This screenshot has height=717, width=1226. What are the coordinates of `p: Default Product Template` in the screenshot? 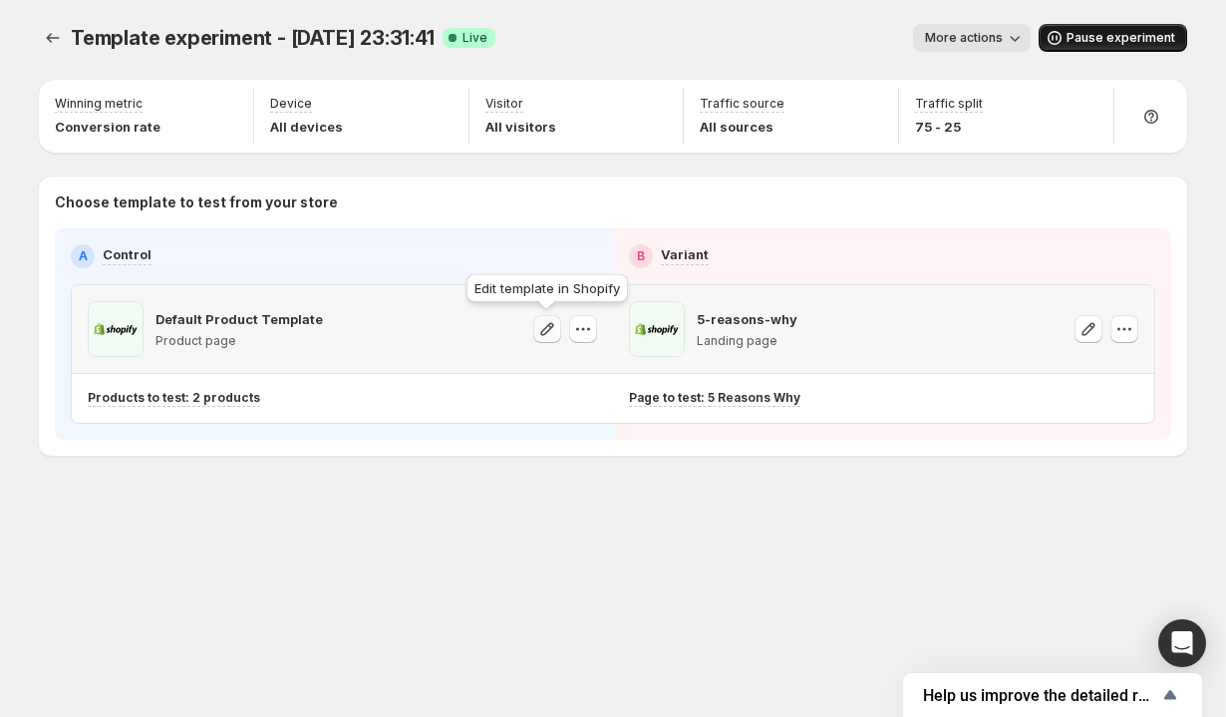 It's located at (239, 319).